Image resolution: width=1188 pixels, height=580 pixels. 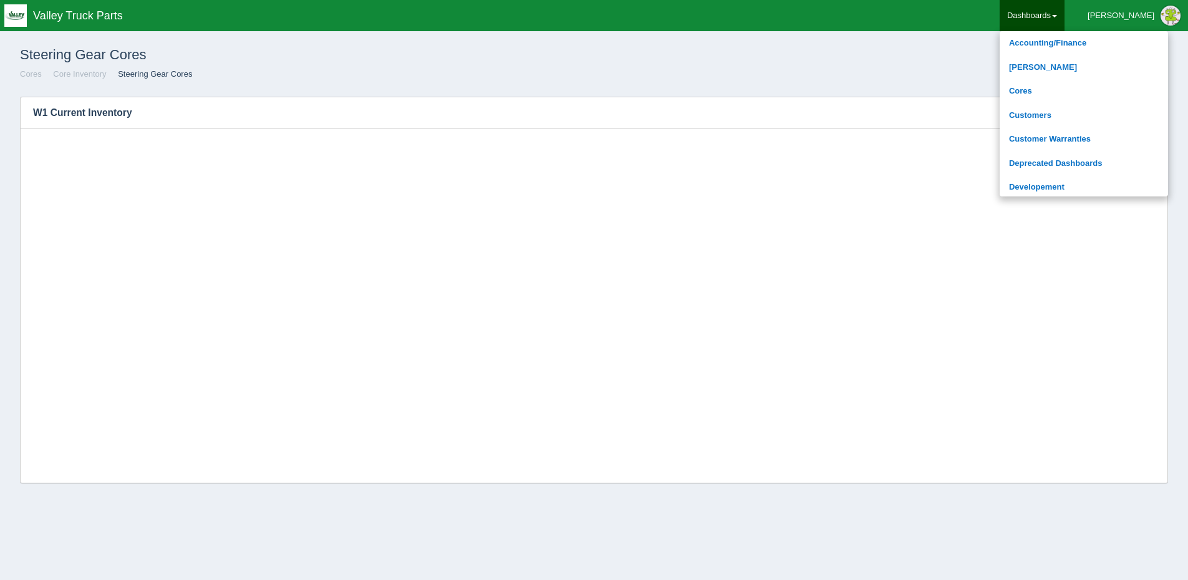 I want to click on a: Accounting/Finance, so click(x=1084, y=43).